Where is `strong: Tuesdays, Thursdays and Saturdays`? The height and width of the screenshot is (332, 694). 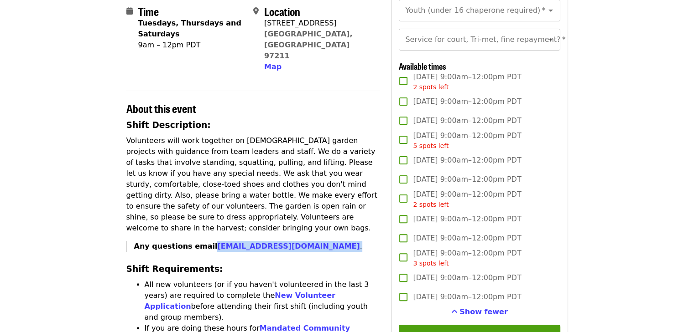
strong: Tuesdays, Thursdays and Saturdays is located at coordinates (190, 28).